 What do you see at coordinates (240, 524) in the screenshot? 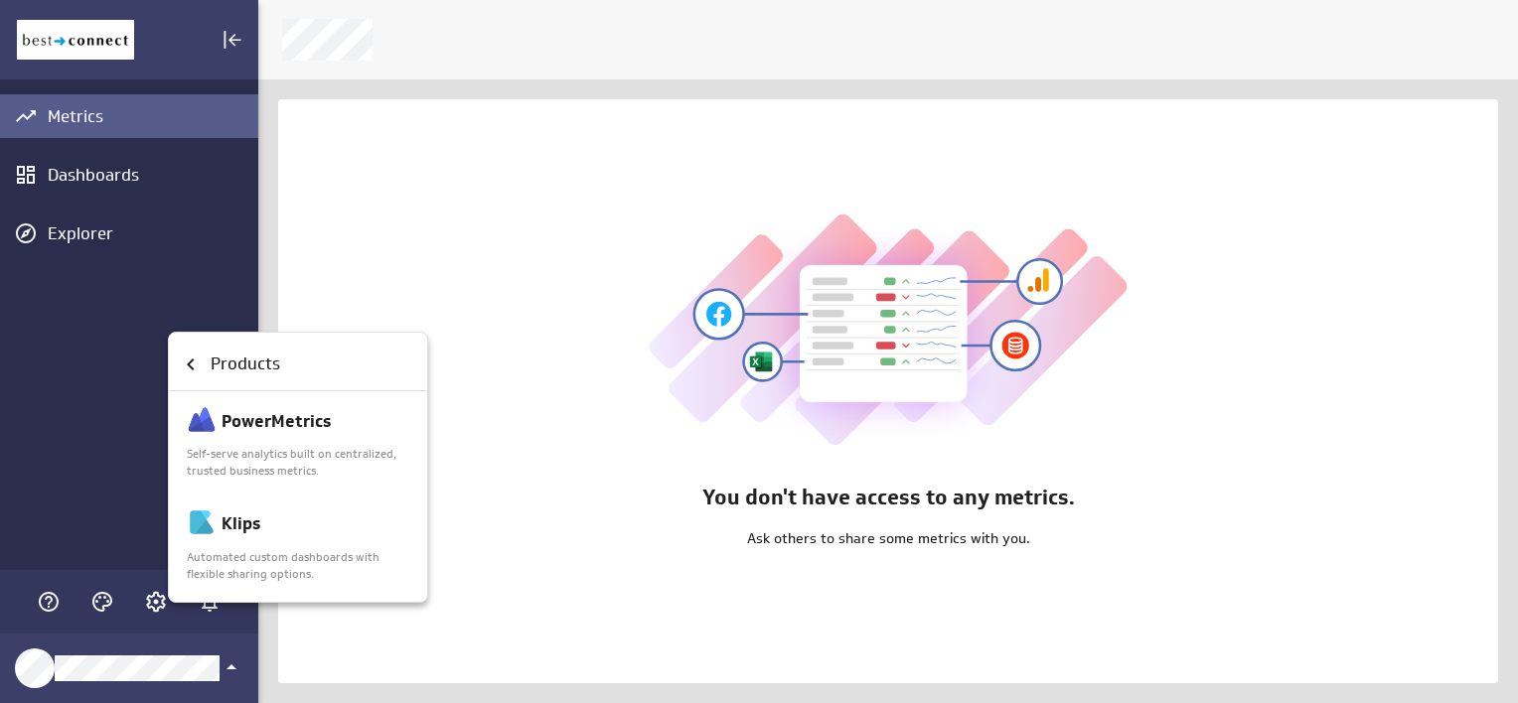
I see `p: Klips` at bounding box center [240, 524].